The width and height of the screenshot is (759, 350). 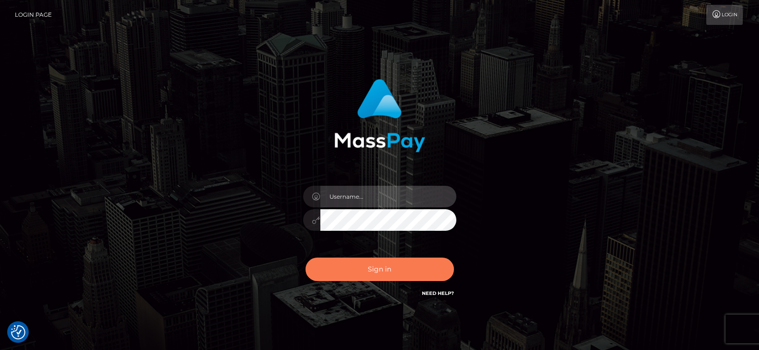 I want to click on a: Login, so click(x=725, y=15).